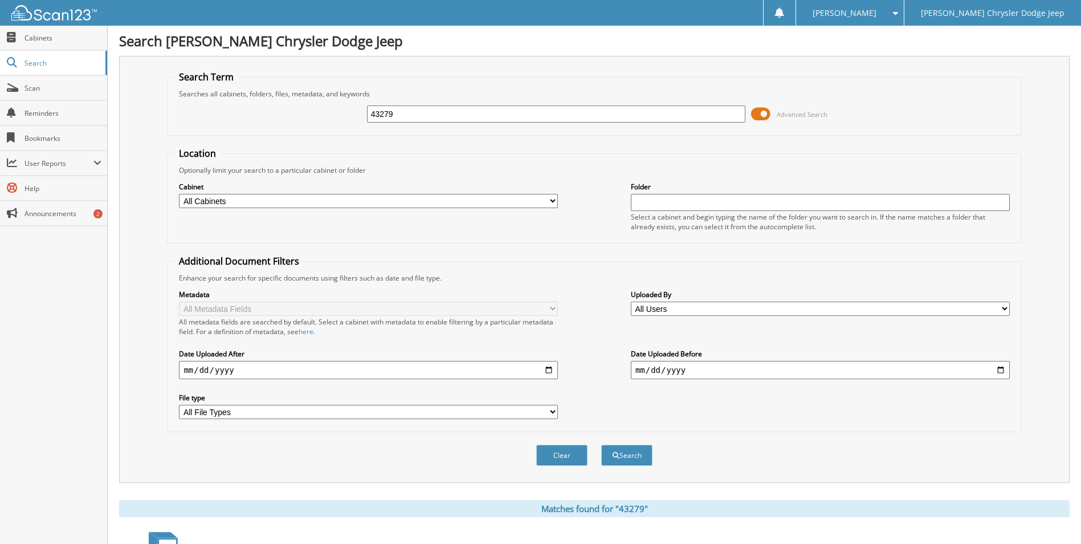 This screenshot has width=1081, height=544. What do you see at coordinates (59, 163) in the screenshot?
I see `span: User Reports` at bounding box center [59, 163].